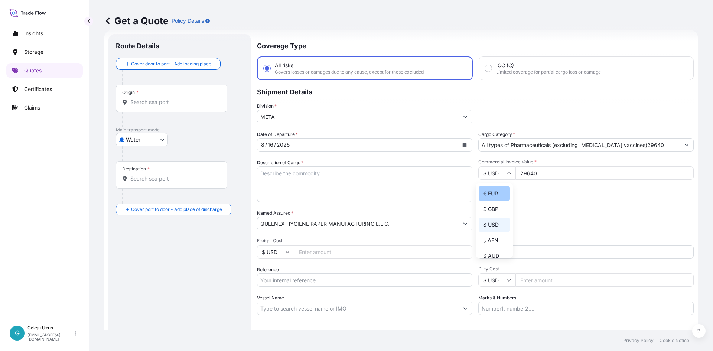 This screenshot has height=351, width=713. I want to click on input: Number1, number2,..., so click(586, 308).